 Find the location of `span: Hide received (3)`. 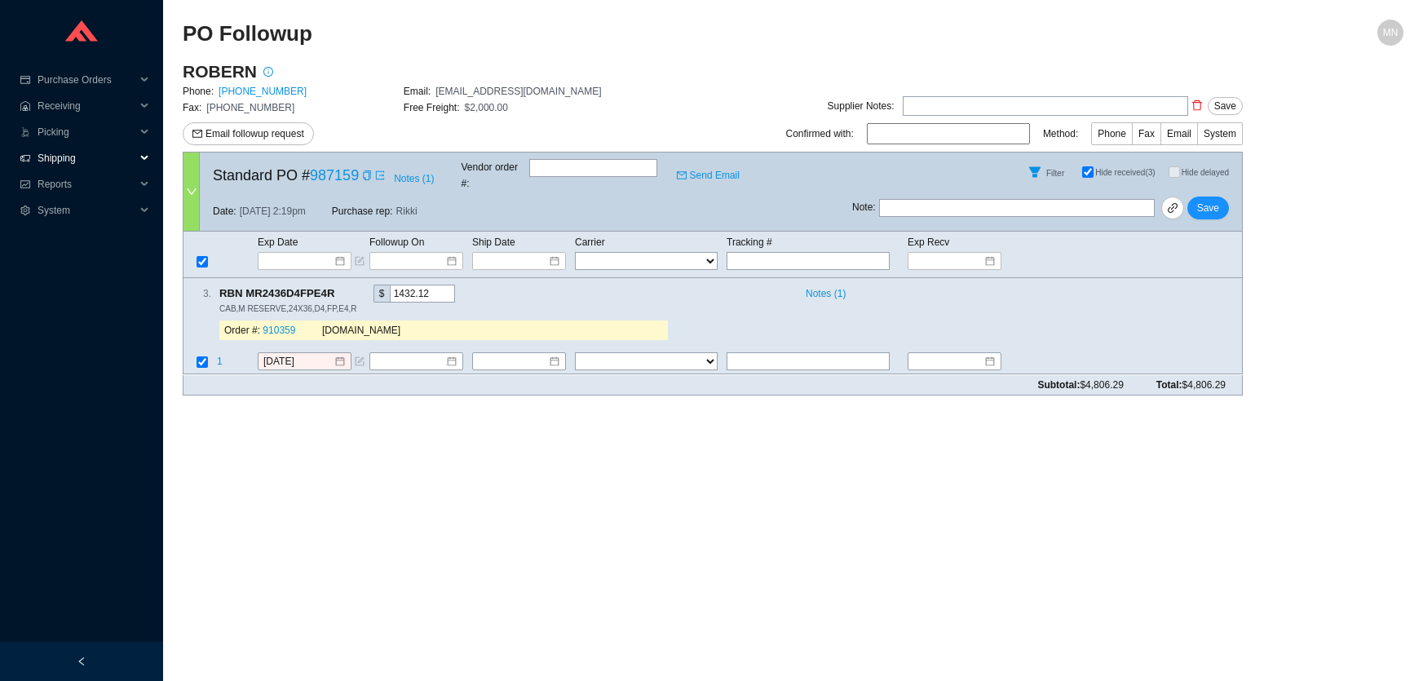

span: Hide received (3) is located at coordinates (1124, 172).